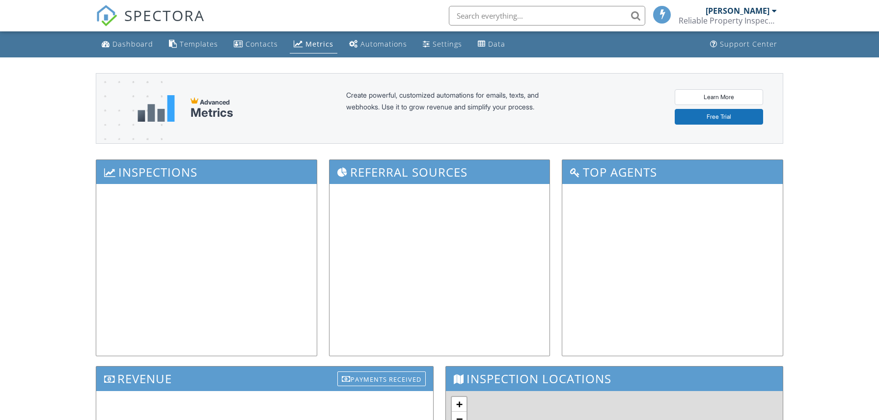 The height and width of the screenshot is (420, 879). Describe the element at coordinates (749, 44) in the screenshot. I see `div: Support Center` at that location.